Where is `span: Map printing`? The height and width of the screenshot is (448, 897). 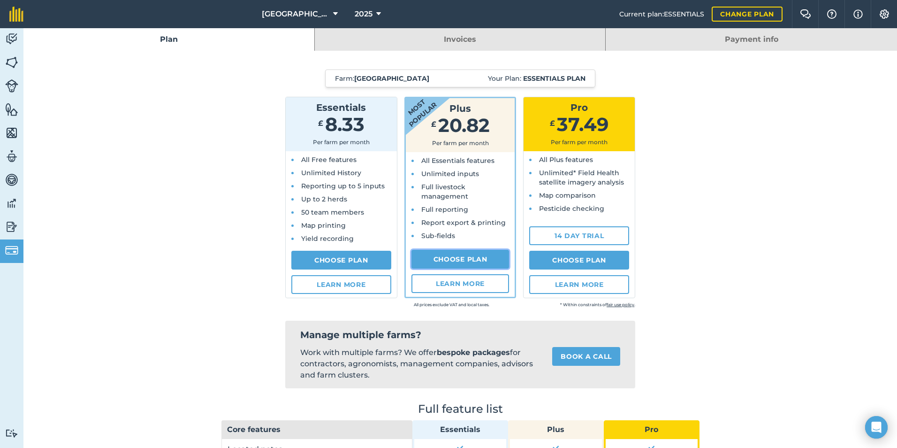 span: Map printing is located at coordinates (323, 225).